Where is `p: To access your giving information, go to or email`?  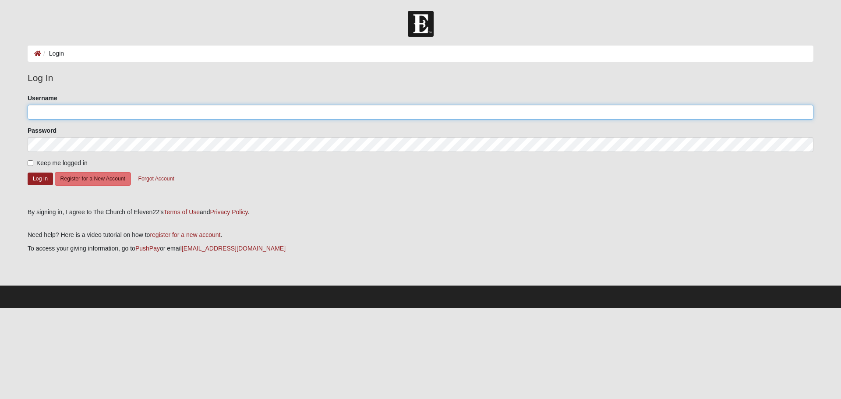
p: To access your giving information, go to or email is located at coordinates (421, 249).